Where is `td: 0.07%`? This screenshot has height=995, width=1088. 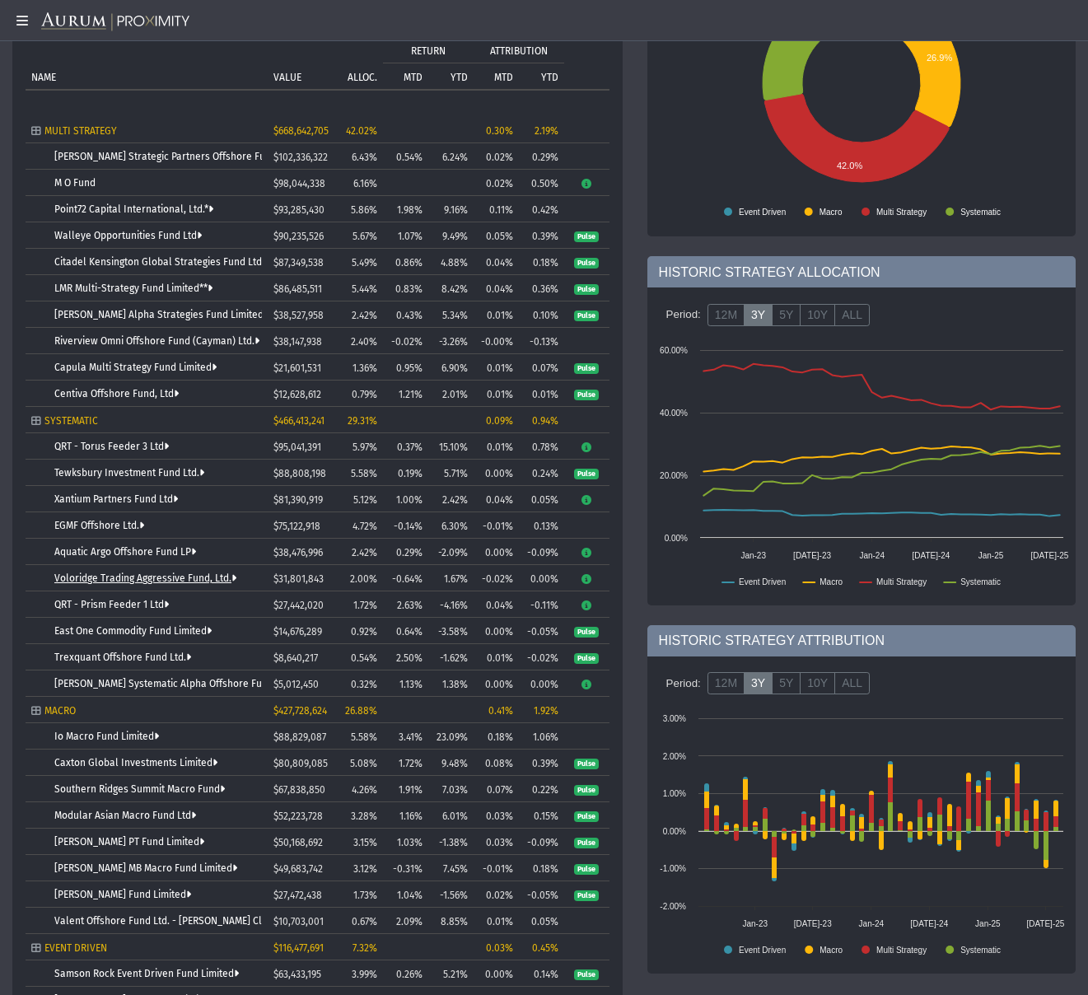 td: 0.07% is located at coordinates (496, 789).